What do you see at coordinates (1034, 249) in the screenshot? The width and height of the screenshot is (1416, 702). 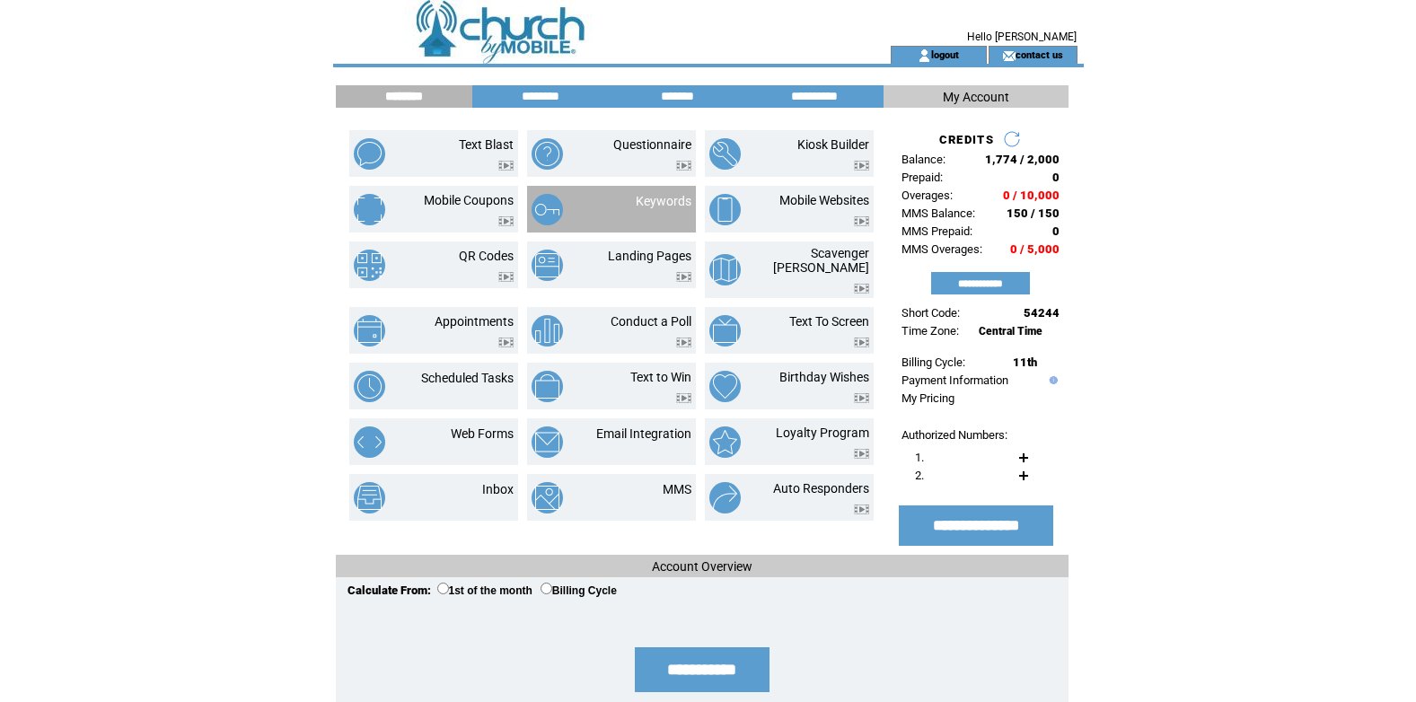 I see `span: 0 / 5,000` at bounding box center [1034, 249].